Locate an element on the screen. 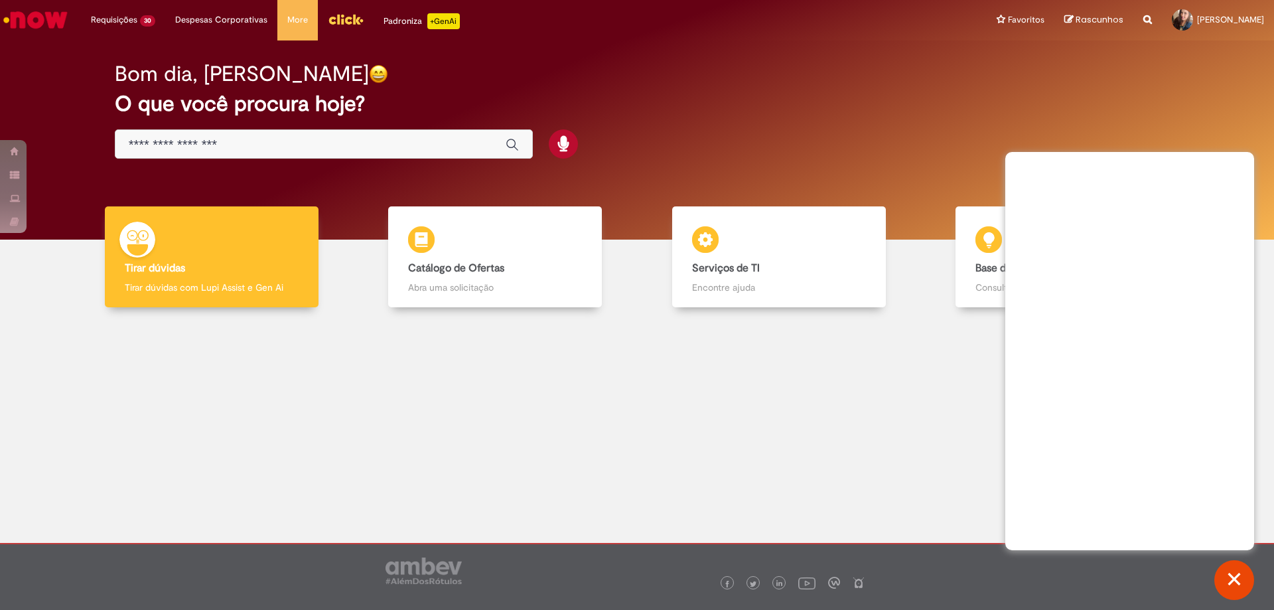 This screenshot has width=1274, height=610. span: 30 is located at coordinates (147, 21).